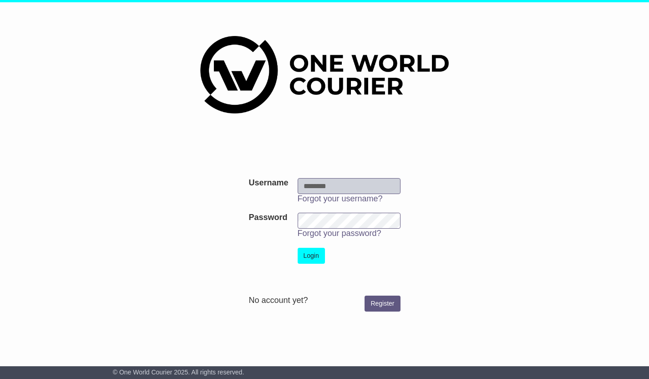 The height and width of the screenshot is (379, 649). Describe the element at coordinates (325, 75) in the screenshot. I see `img: One World` at that location.